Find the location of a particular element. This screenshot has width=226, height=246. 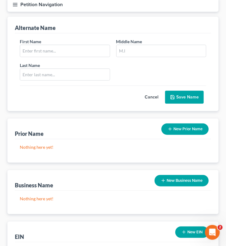

span: Last Name is located at coordinates (30, 65).